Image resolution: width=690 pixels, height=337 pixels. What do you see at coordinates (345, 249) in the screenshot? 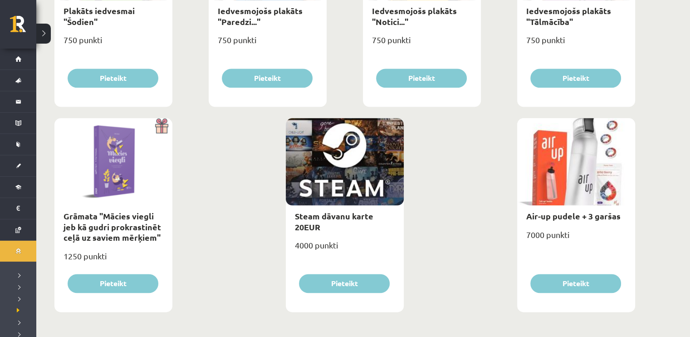
I see `div: 4000 punkti` at bounding box center [345, 249].